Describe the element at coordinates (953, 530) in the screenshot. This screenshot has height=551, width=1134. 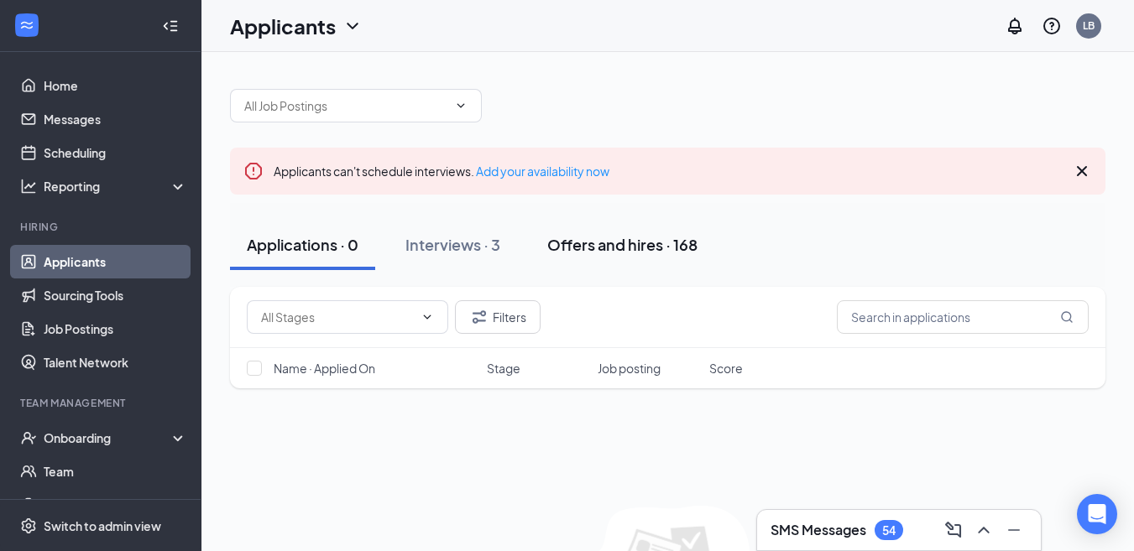
I see `button: ComposeMessage` at that location.